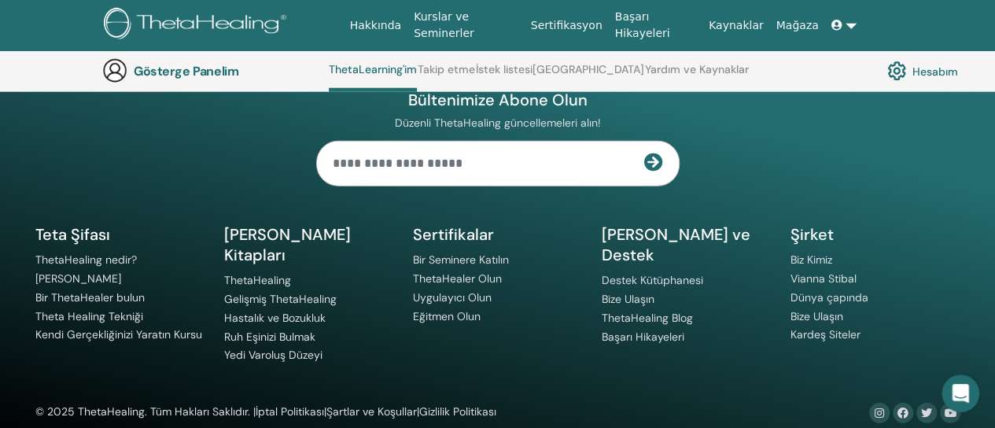 Image resolution: width=995 pixels, height=428 pixels. What do you see at coordinates (280, 299) in the screenshot?
I see `a: Gelişmiş ThetaHealing` at bounding box center [280, 299].